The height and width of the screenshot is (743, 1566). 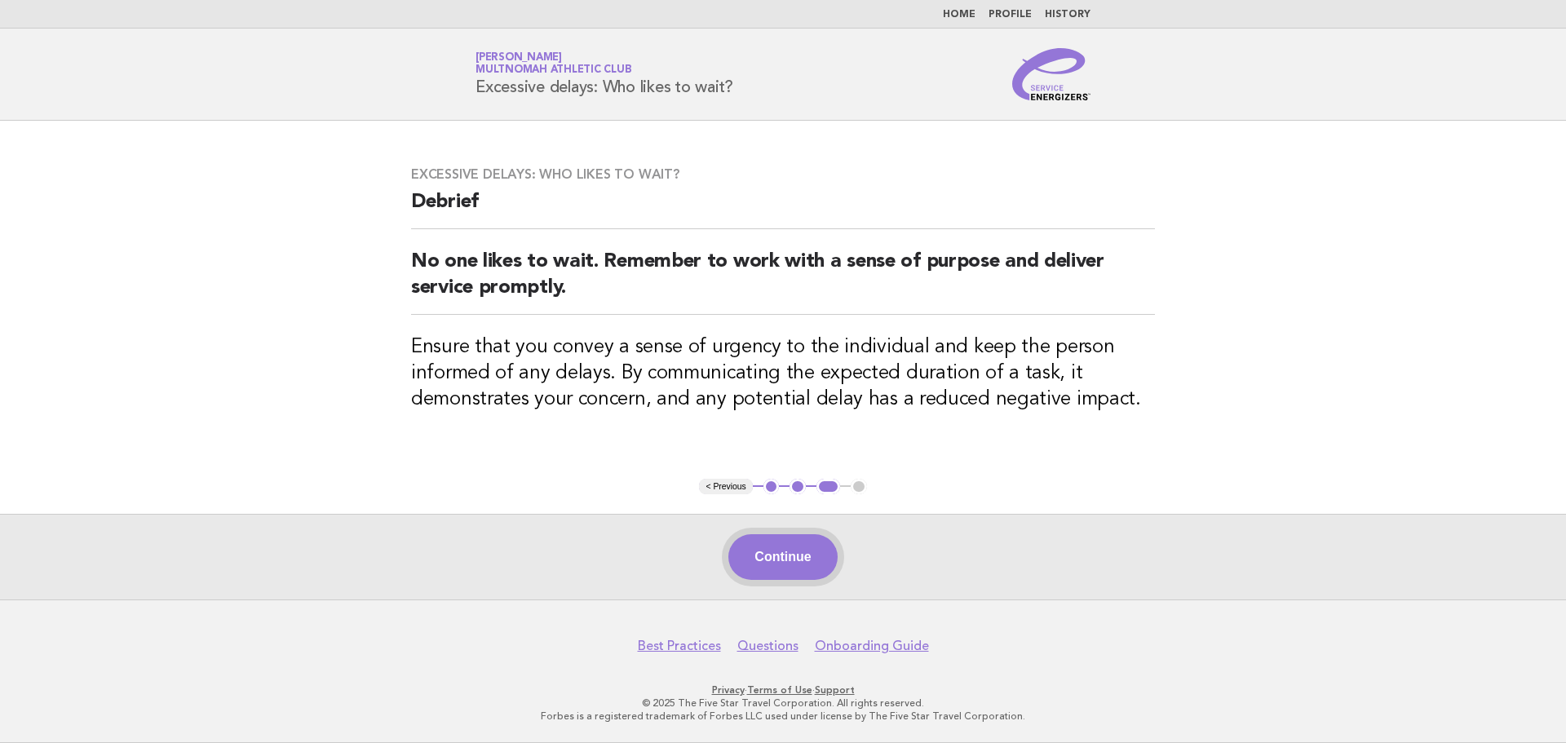 What do you see at coordinates (605, 74) in the screenshot?
I see `h1: Excessive delays: Who likes to wait?` at bounding box center [605, 74].